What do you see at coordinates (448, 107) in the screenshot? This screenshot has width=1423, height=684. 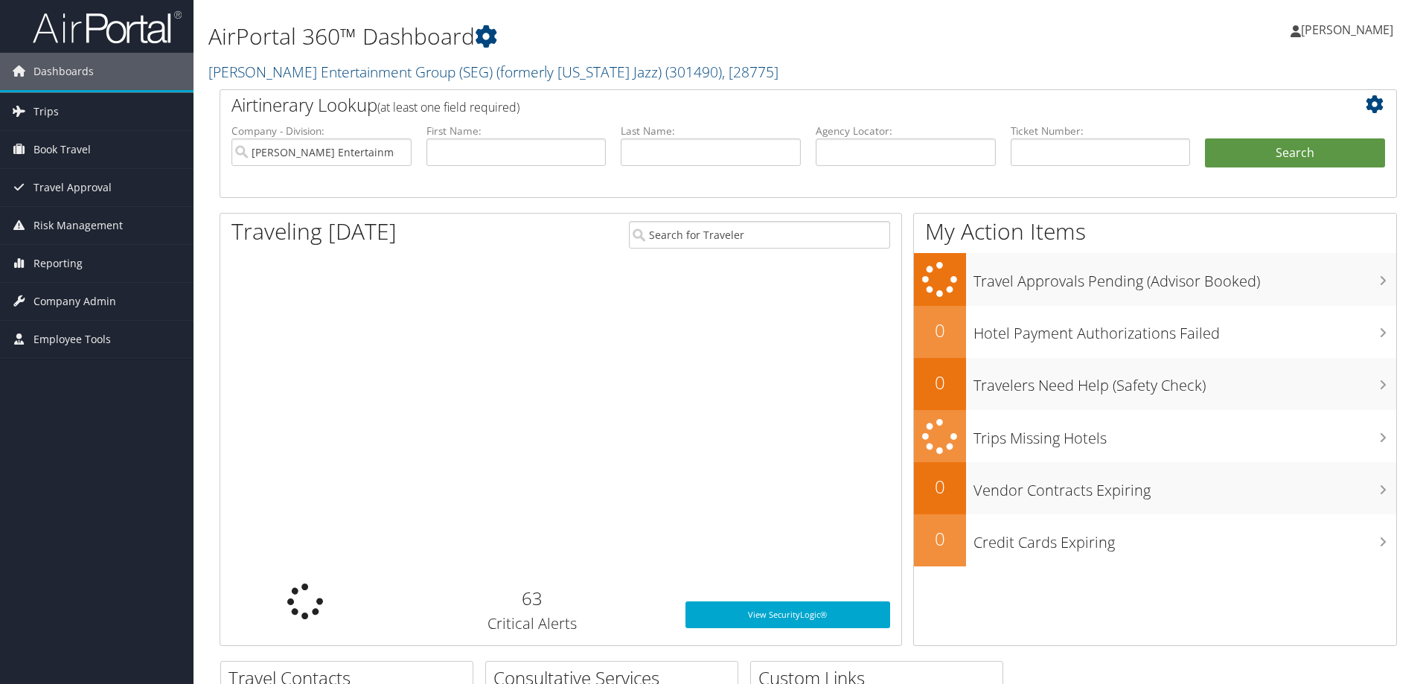 I see `span: (at least one field required)` at bounding box center [448, 107].